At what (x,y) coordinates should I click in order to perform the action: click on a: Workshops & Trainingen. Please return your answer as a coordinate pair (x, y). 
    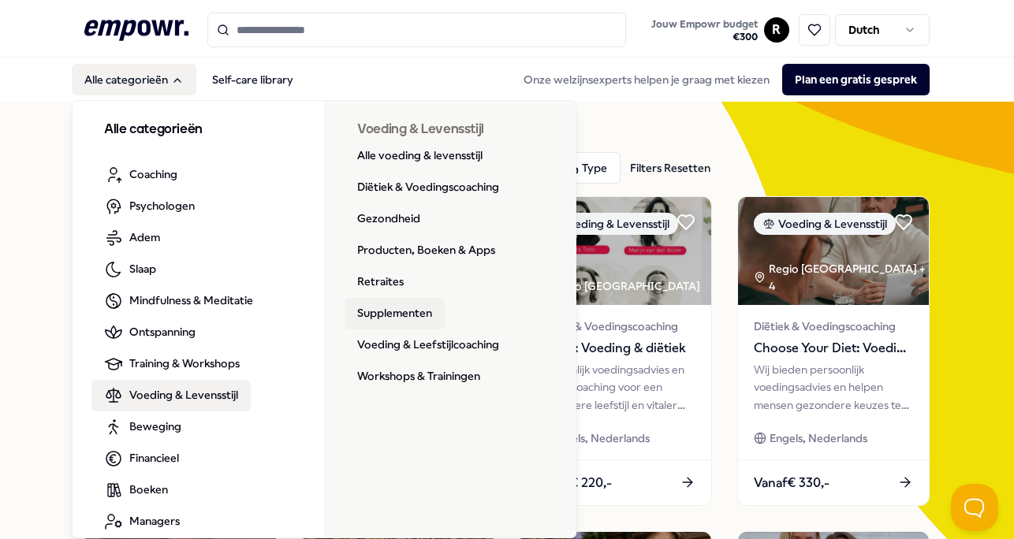
    Looking at the image, I should click on (419, 377).